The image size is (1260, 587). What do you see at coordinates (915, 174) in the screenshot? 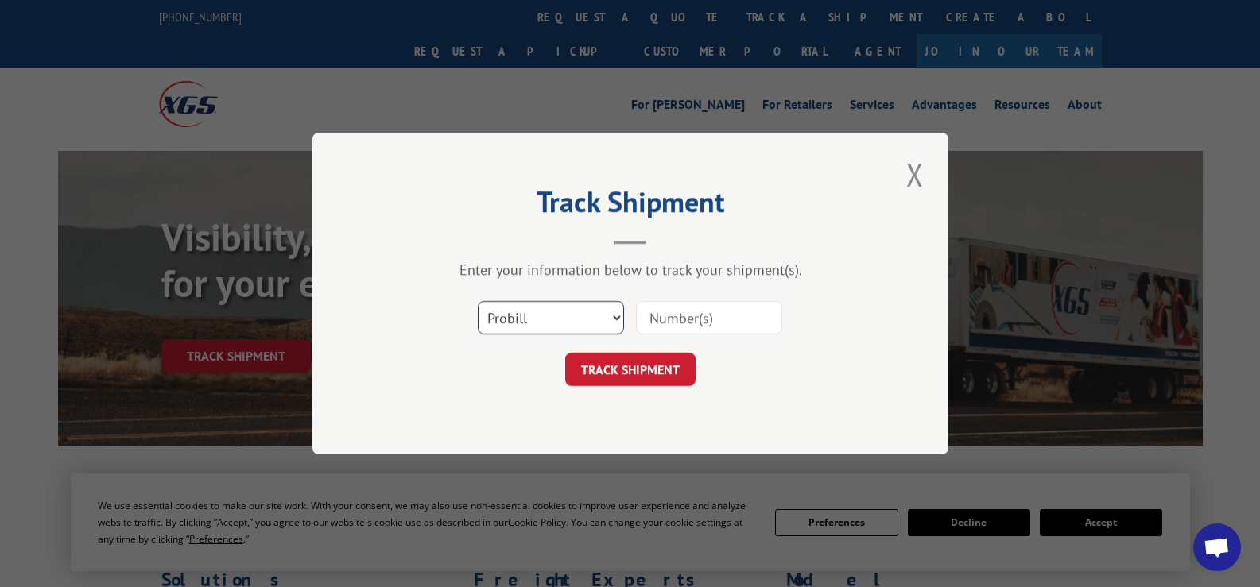
I see `button: Close modal` at bounding box center [915, 174].